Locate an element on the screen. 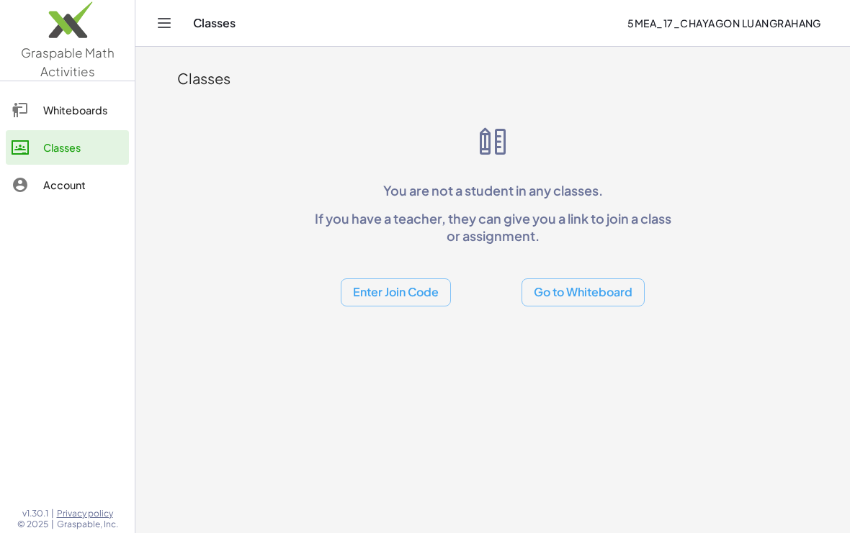 The width and height of the screenshot is (850, 533). button: 5MEA_17_Chayagon Luangrahang is located at coordinates (724, 23).